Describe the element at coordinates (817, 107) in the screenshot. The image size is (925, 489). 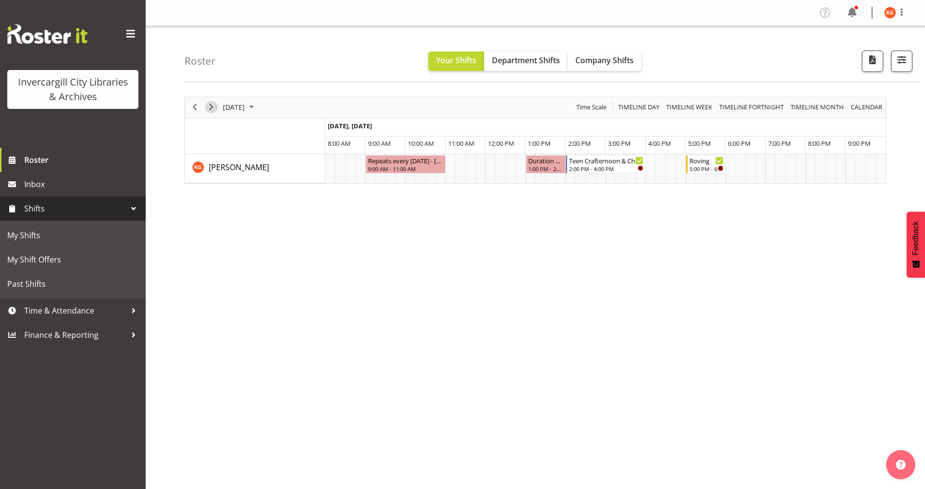
I see `button: Timeline Month` at that location.